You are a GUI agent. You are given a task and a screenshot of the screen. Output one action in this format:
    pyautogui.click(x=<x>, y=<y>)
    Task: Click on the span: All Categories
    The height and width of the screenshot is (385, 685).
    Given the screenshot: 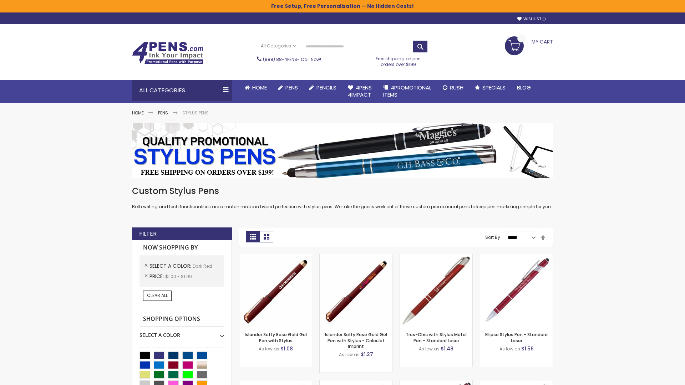 What is the action you would take?
    pyautogui.click(x=278, y=46)
    